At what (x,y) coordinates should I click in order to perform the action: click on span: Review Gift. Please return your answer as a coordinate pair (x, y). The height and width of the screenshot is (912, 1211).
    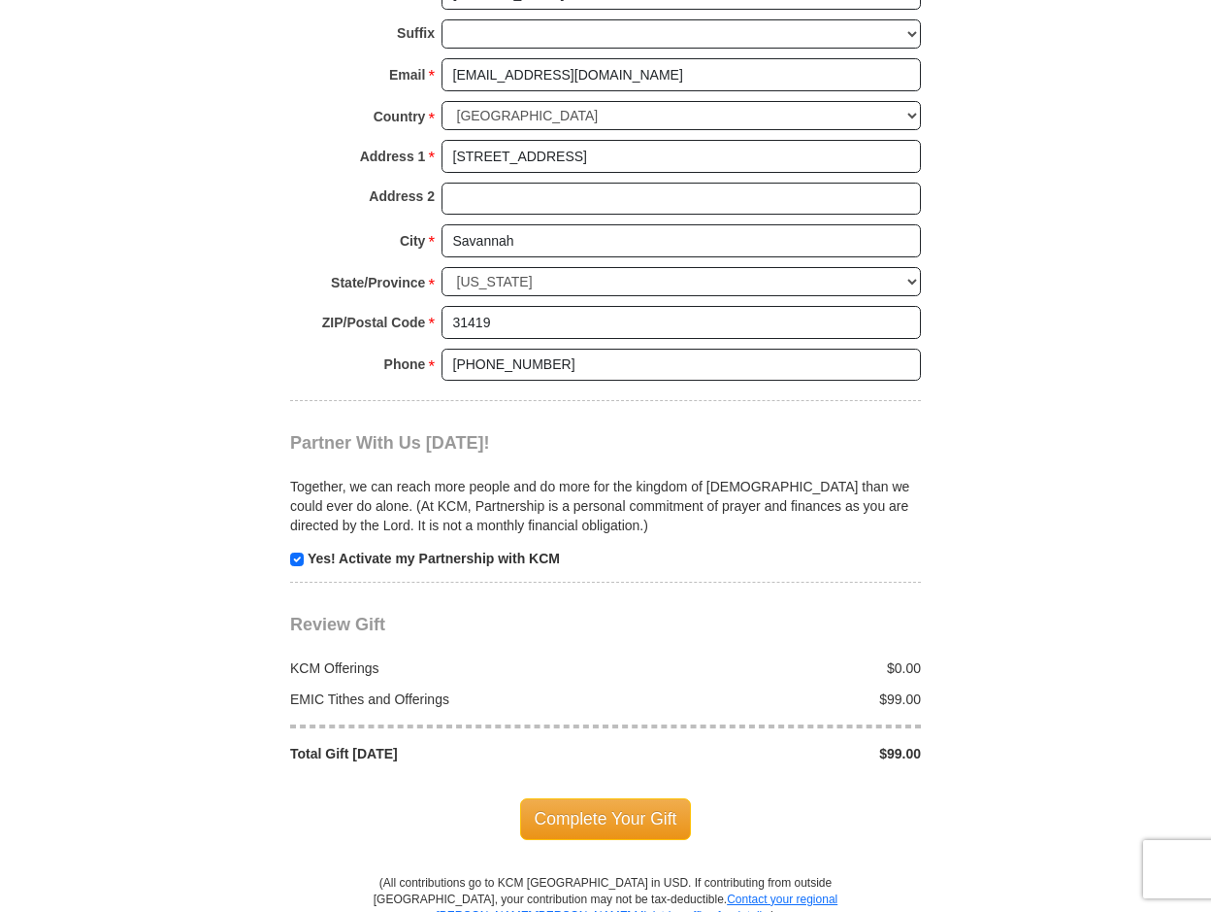
    Looking at the image, I should click on (338, 624).